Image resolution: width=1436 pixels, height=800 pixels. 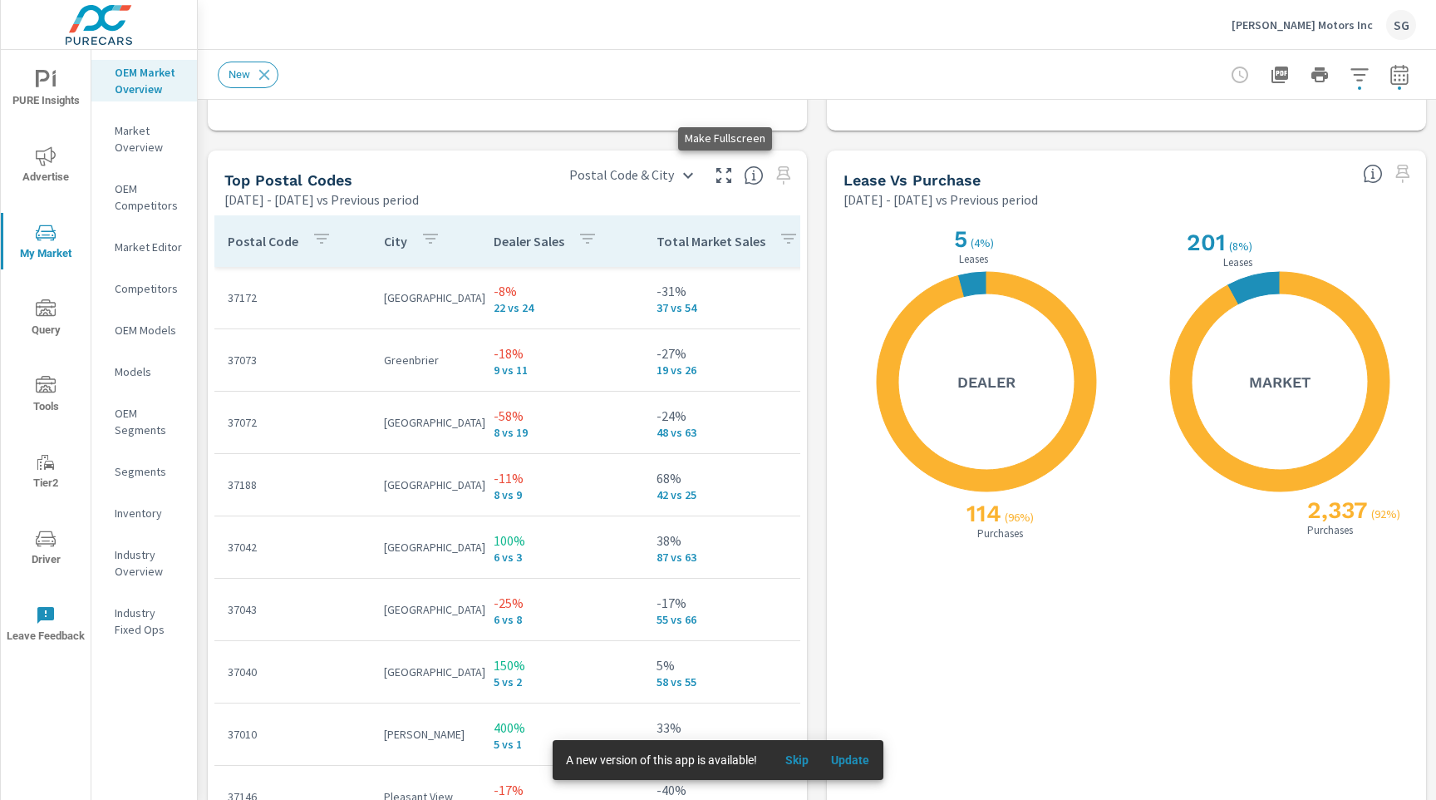 I want to click on span: PURE Insights, so click(x=46, y=90).